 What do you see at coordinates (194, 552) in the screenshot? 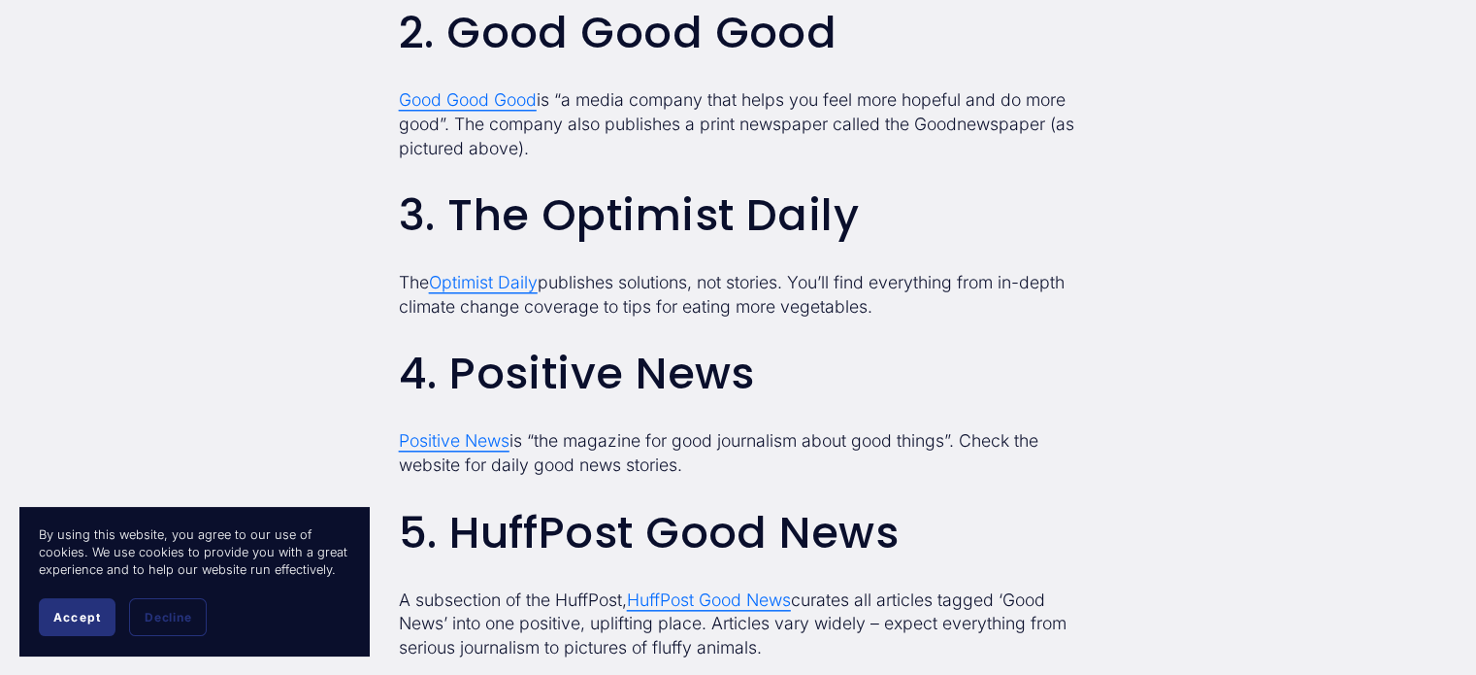
I see `p: By using this website, you agree to our use of cookies. We use cookies to provide you with a grea...` at bounding box center [194, 552].